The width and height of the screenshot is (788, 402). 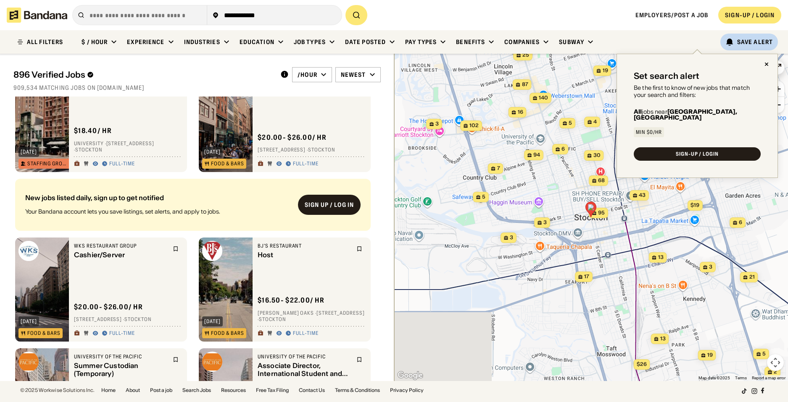 I want to click on div: WKS Restaurant Group, so click(x=121, y=246).